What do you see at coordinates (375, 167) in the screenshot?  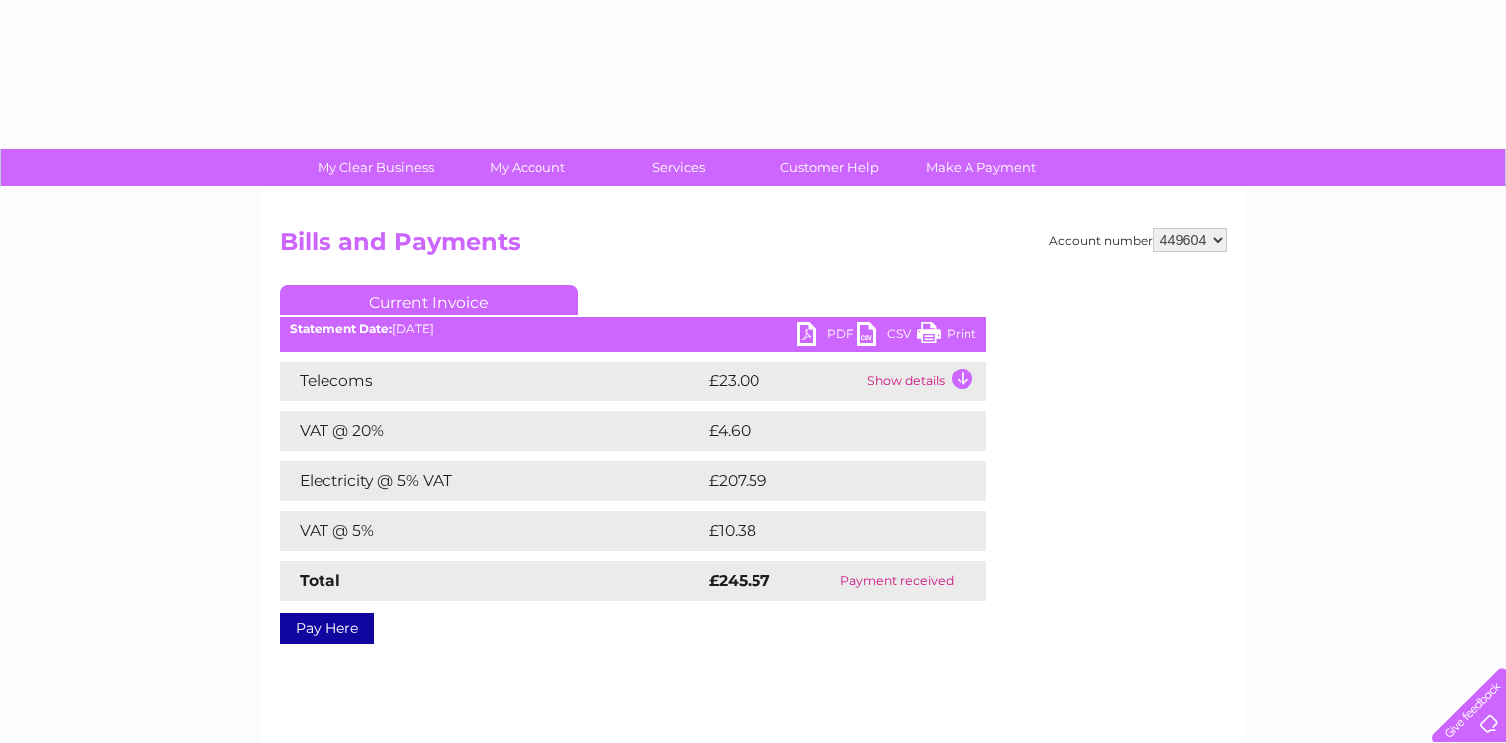 I see `a: My Clear Business` at bounding box center [375, 167].